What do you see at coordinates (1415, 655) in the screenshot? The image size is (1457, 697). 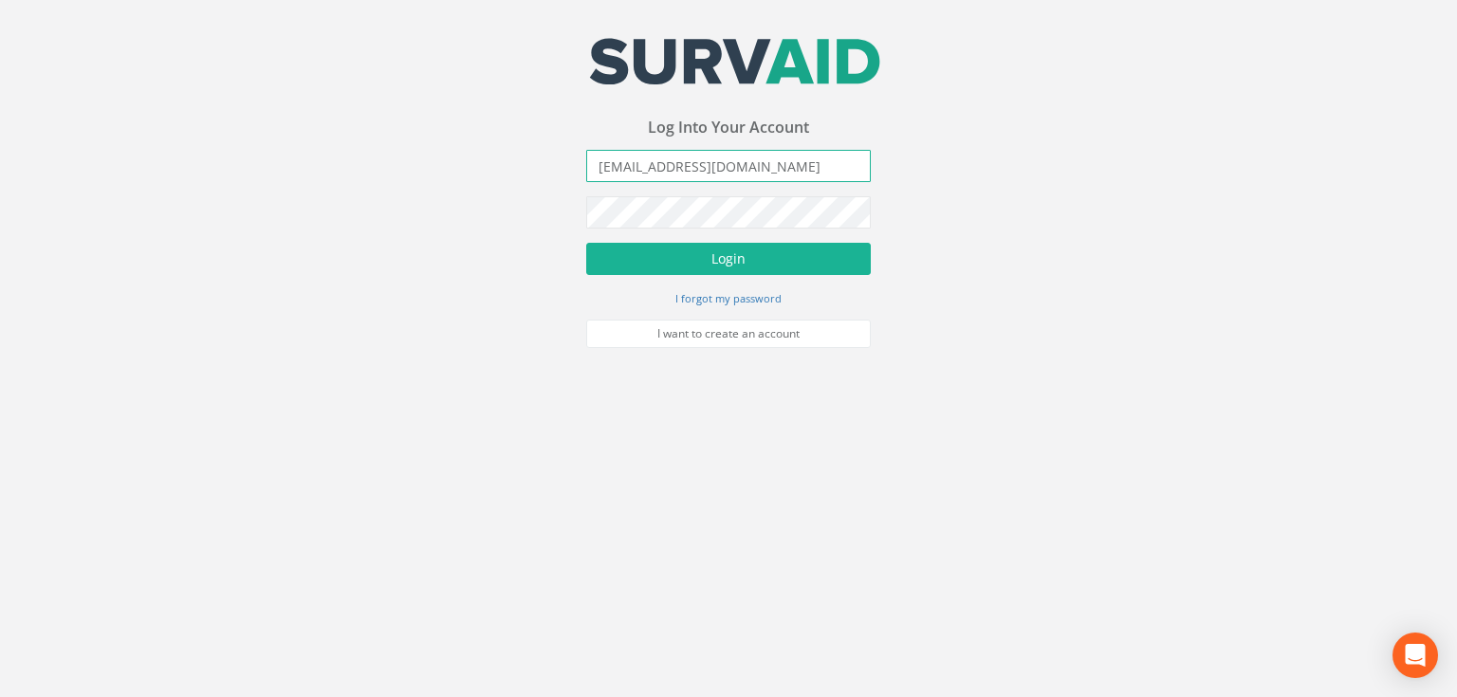 I see `div: Open Intercom Messenger` at bounding box center [1415, 655].